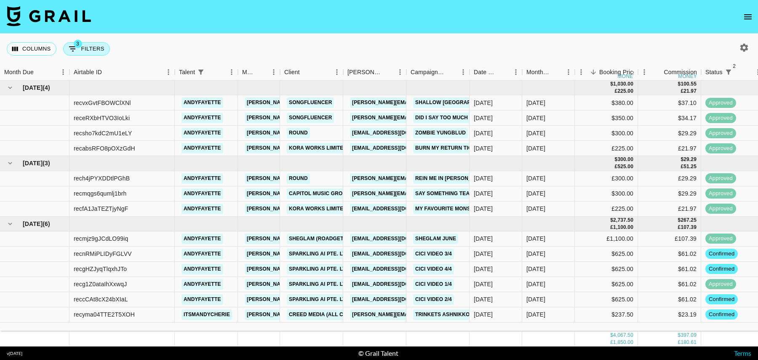 The width and height of the screenshot is (758, 360). I want to click on button: Select columns, so click(32, 49).